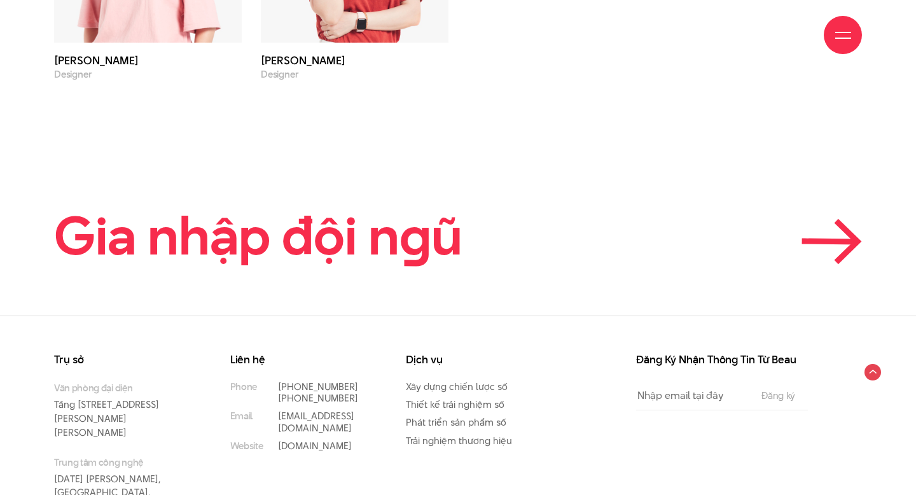 The width and height of the screenshot is (916, 495). I want to click on en: g, so click(415, 235).